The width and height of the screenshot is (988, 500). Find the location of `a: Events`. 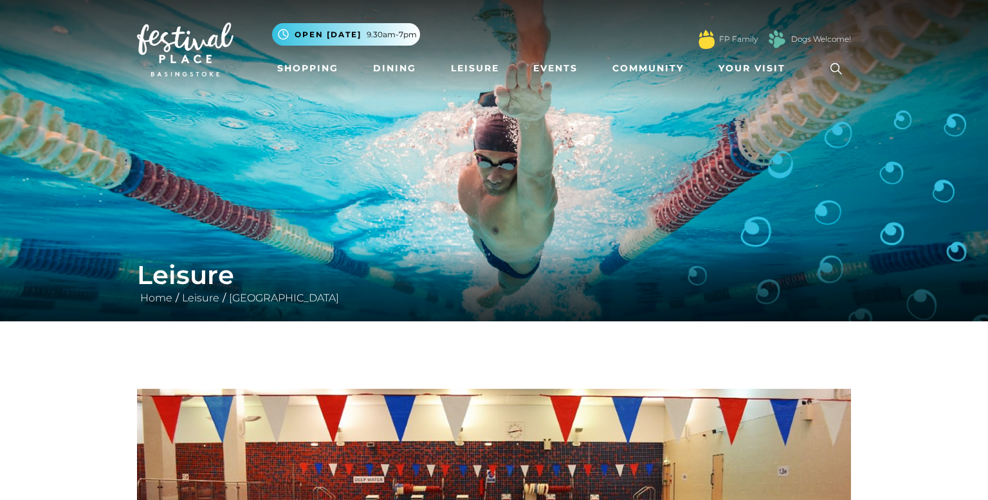

a: Events is located at coordinates (555, 68).